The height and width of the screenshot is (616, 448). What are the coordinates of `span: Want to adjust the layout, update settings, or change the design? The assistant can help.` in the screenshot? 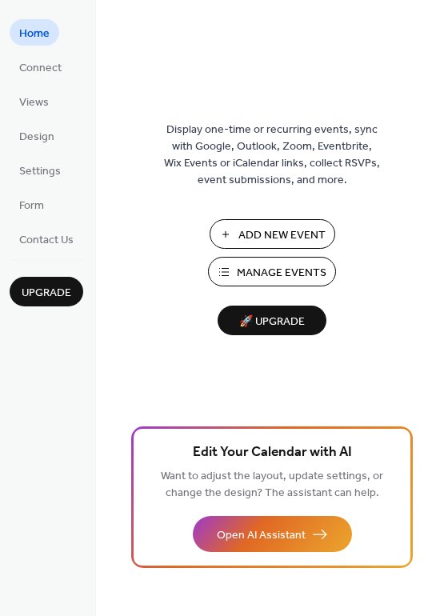 It's located at (272, 485).